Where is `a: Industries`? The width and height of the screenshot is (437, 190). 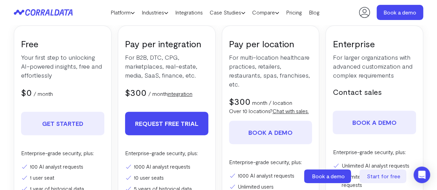
a: Industries is located at coordinates (155, 12).